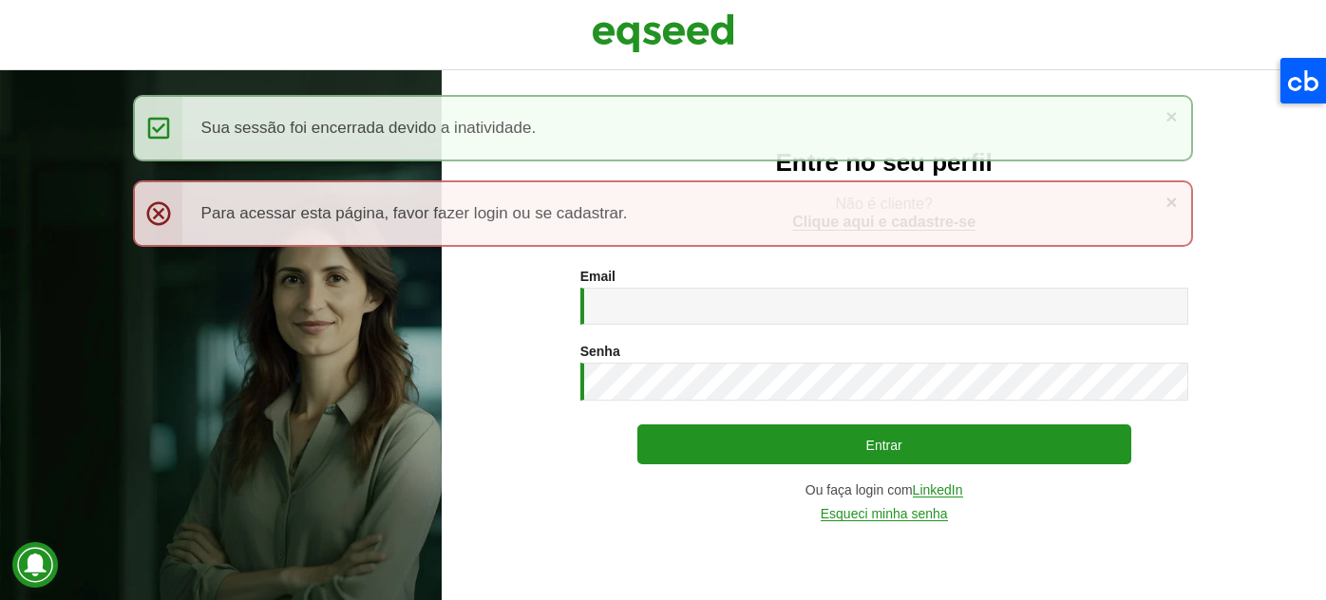 Image resolution: width=1326 pixels, height=600 pixels. What do you see at coordinates (663, 128) in the screenshot?
I see `div: Sua sessão foi encerrada devido a inatividade.` at bounding box center [663, 128].